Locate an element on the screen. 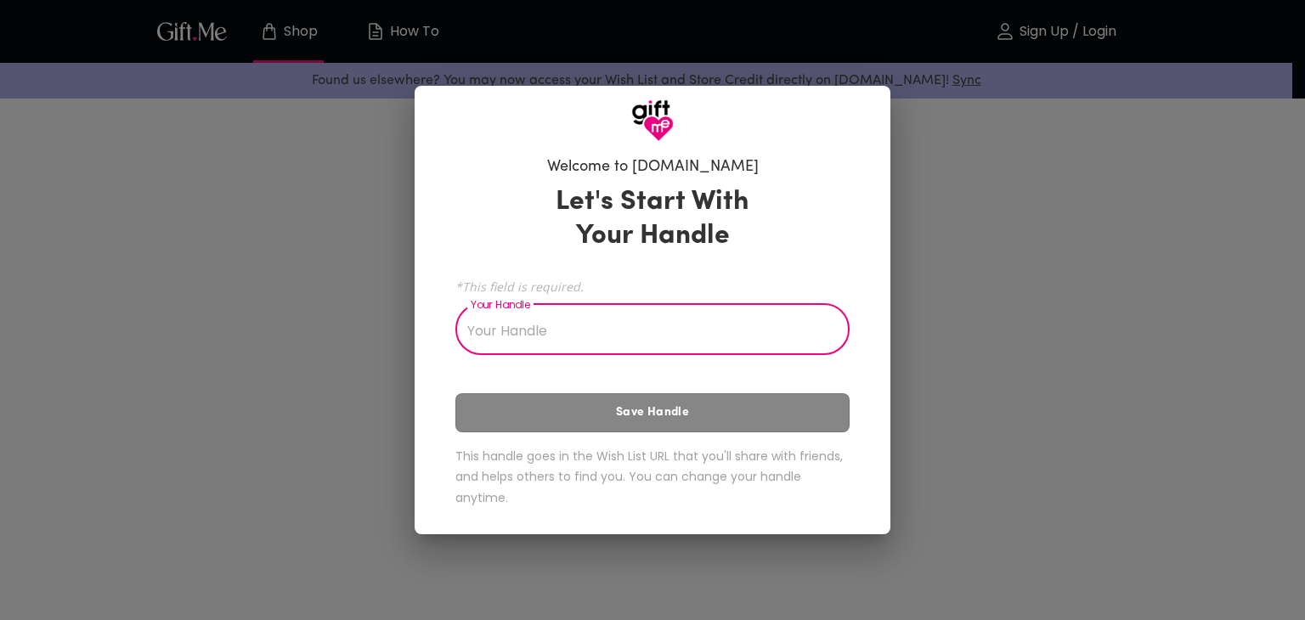  h3: Let's Start With Your Handle is located at coordinates (652, 219).